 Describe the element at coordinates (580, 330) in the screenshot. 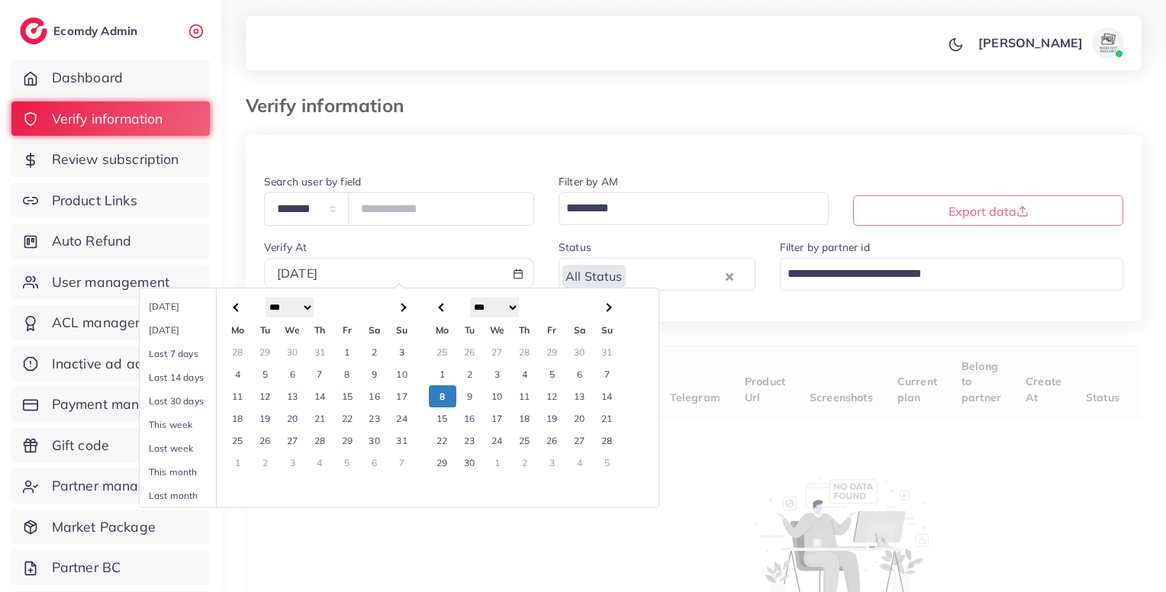

I see `th: Sa` at that location.